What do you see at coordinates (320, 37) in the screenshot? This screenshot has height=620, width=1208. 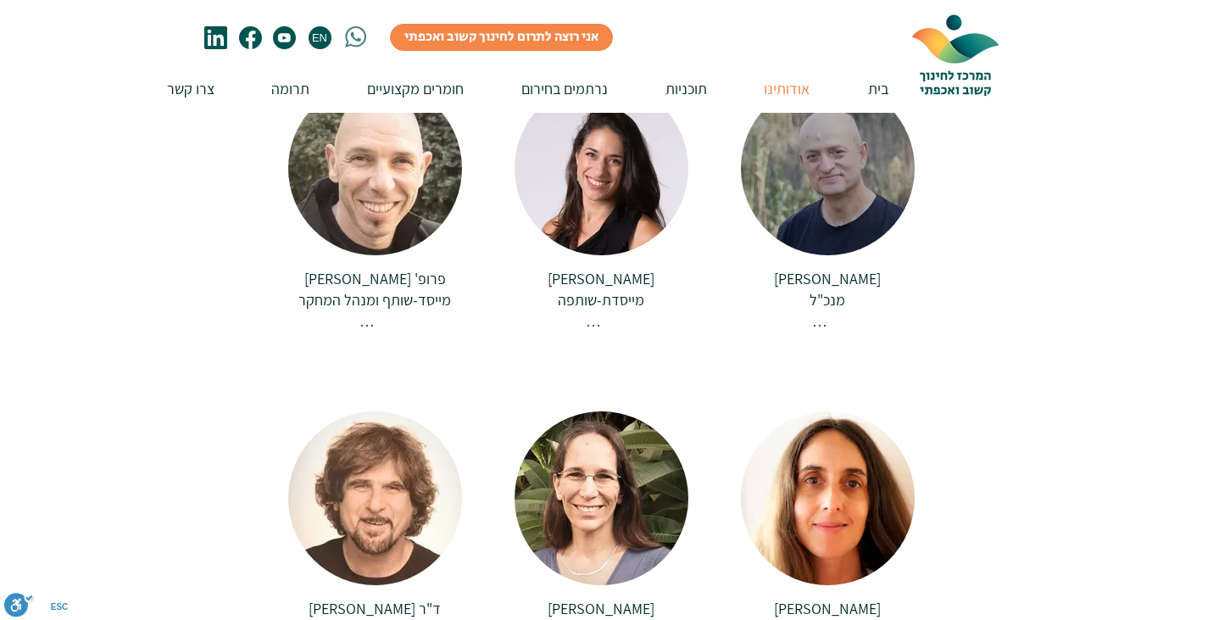 I see `a: EN` at bounding box center [320, 37].